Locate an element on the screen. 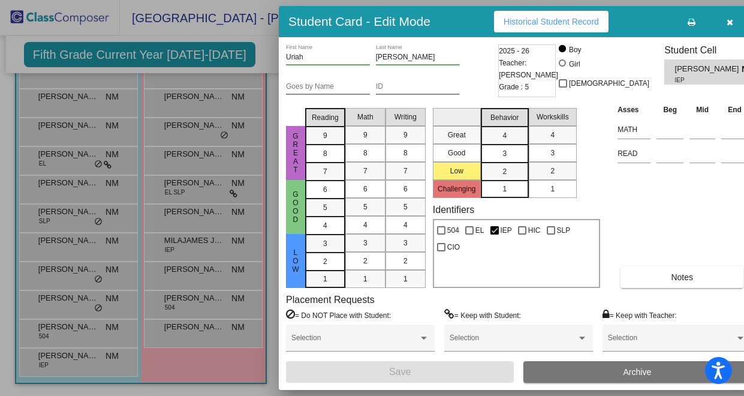 This screenshot has height=396, width=744. span: Archive is located at coordinates (637, 372).